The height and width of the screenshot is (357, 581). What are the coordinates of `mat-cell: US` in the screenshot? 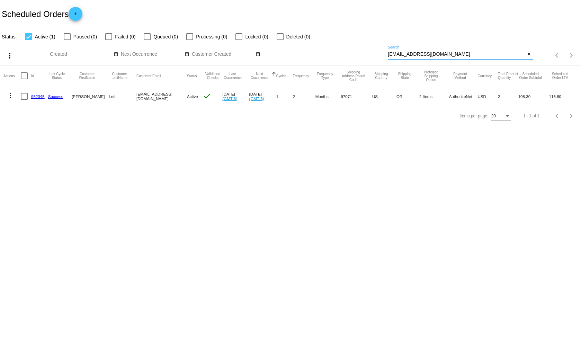 It's located at (384, 96).